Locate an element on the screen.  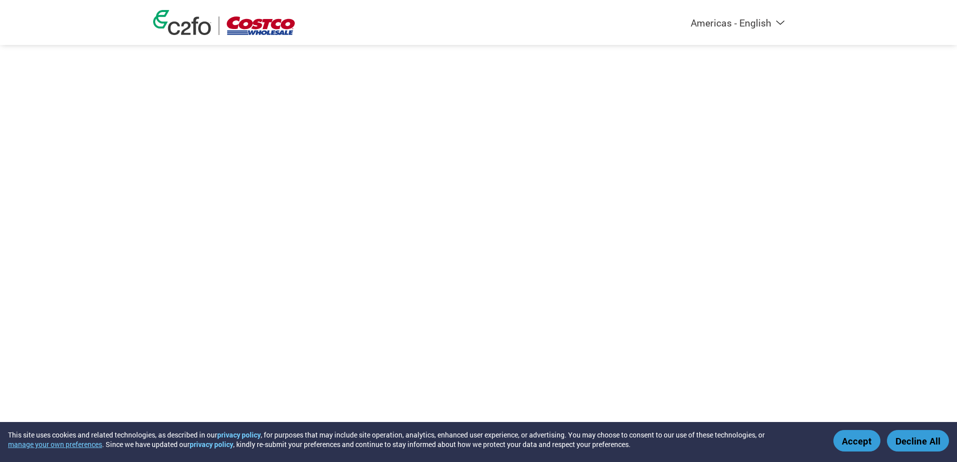
img: c2fo logo is located at coordinates (182, 23).